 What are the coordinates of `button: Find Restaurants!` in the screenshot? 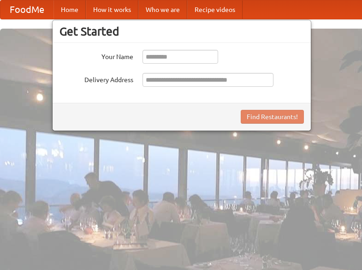 It's located at (272, 117).